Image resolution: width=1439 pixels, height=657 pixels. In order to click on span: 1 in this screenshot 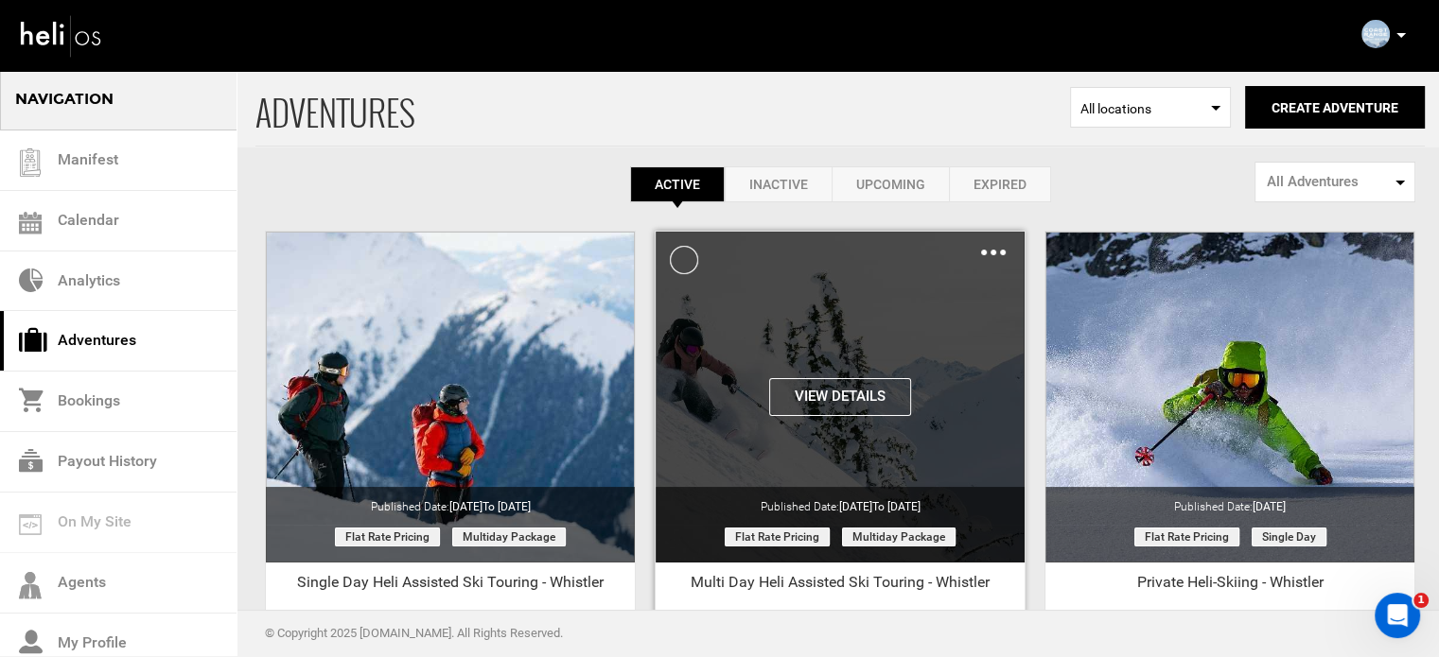, I will do `click(1421, 601)`.